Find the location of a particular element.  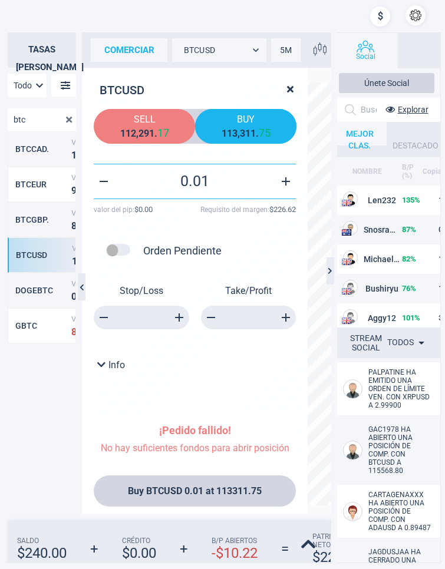

td: Len232 is located at coordinates (366, 200).